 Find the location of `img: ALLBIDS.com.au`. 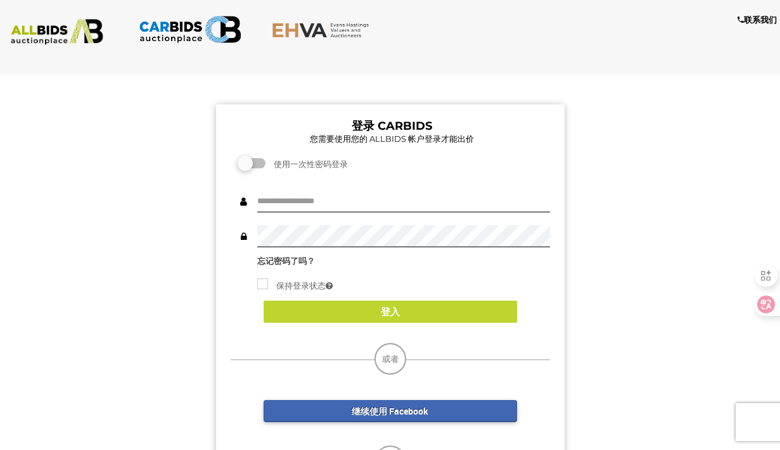

img: ALLBIDS.com.au is located at coordinates (57, 32).